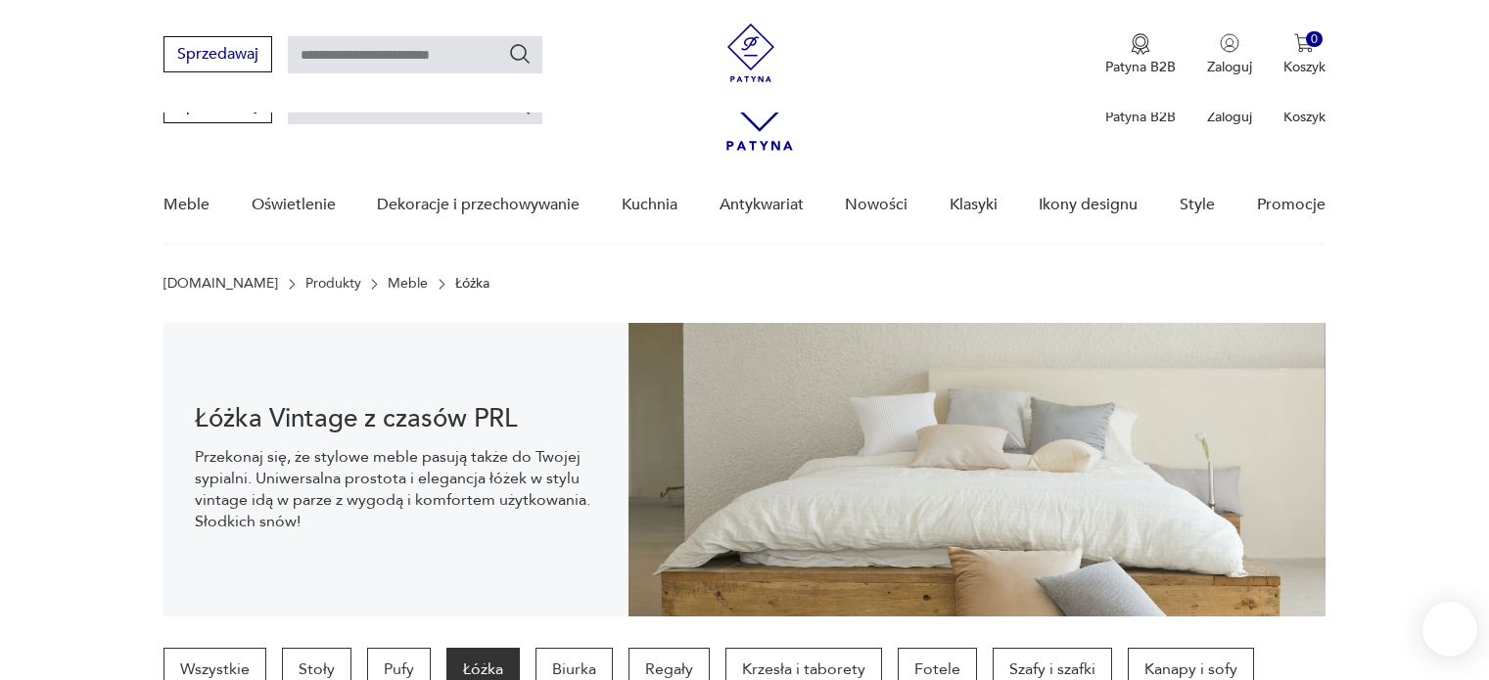 This screenshot has width=1489, height=680. What do you see at coordinates (762, 205) in the screenshot?
I see `a: Antykwariat` at bounding box center [762, 205].